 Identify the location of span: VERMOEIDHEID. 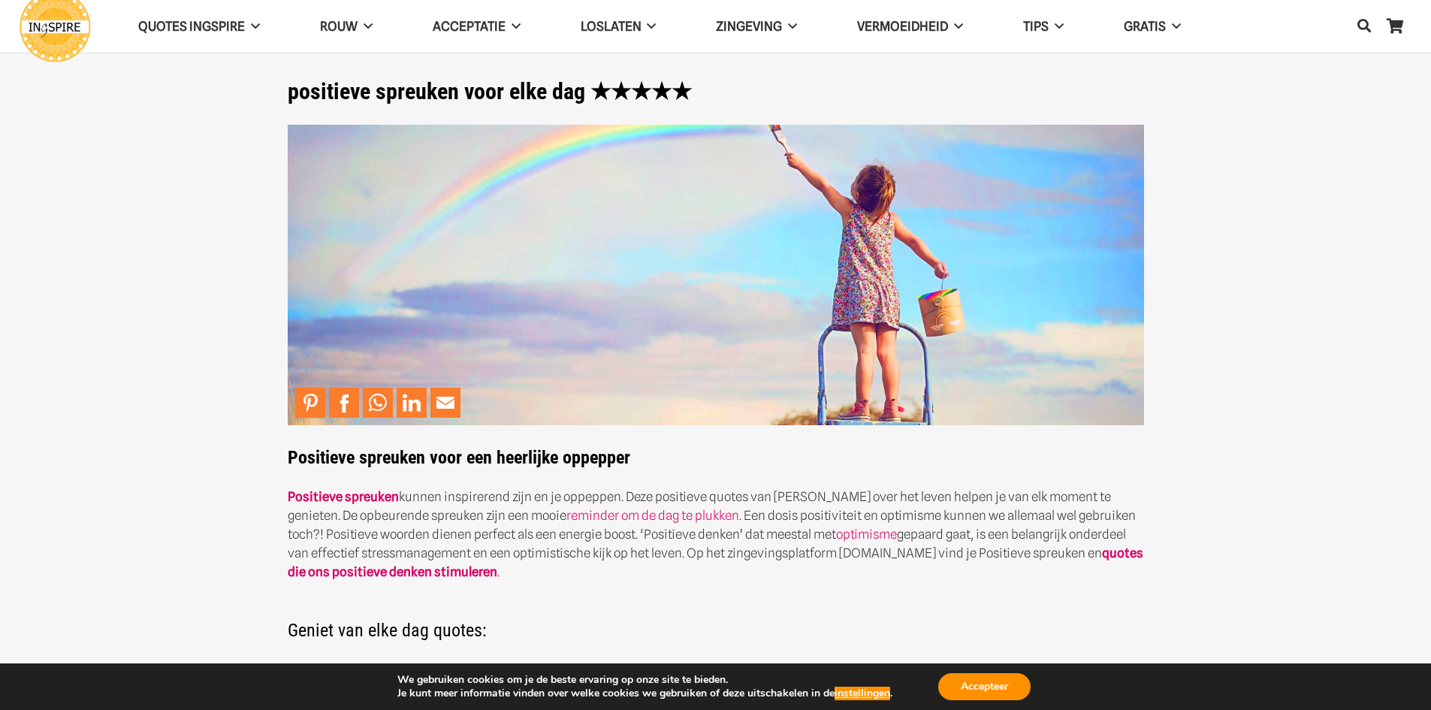
(902, 26).